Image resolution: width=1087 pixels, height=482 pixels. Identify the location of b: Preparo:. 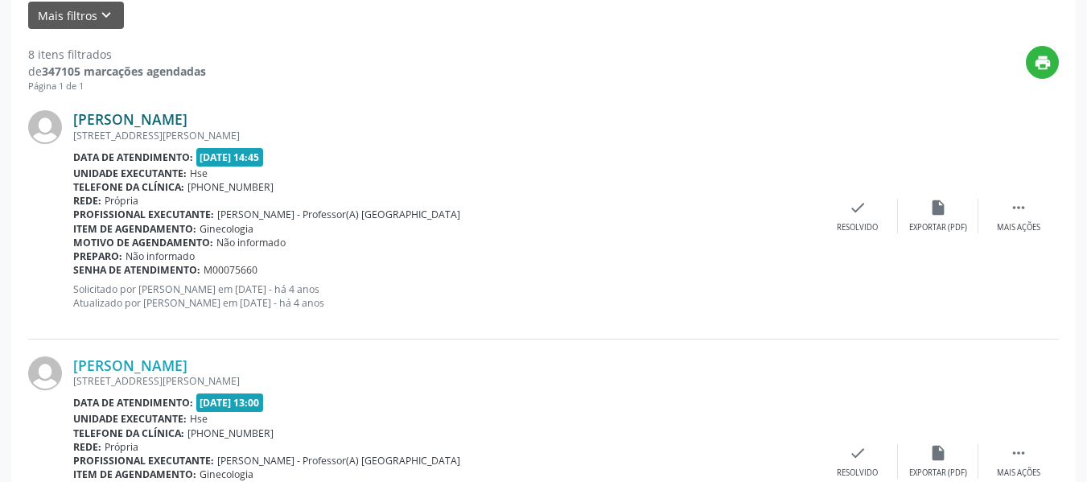
(97, 256).